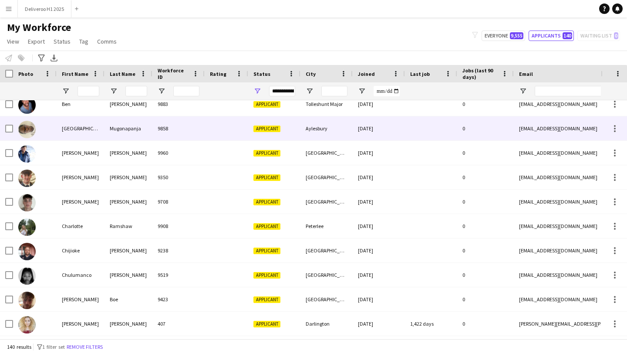  What do you see at coordinates (85, 347) in the screenshot?
I see `button: Remove filters` at bounding box center [85, 347].